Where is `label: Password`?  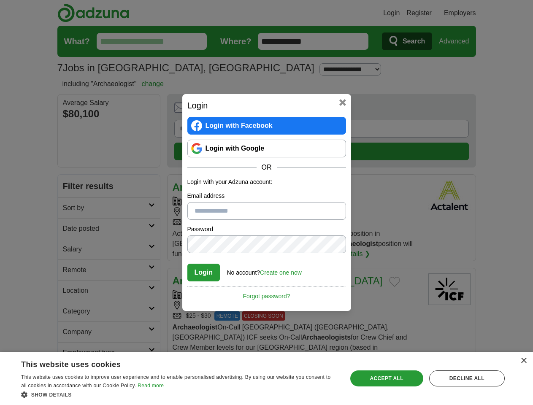
label: Password is located at coordinates (267, 229).